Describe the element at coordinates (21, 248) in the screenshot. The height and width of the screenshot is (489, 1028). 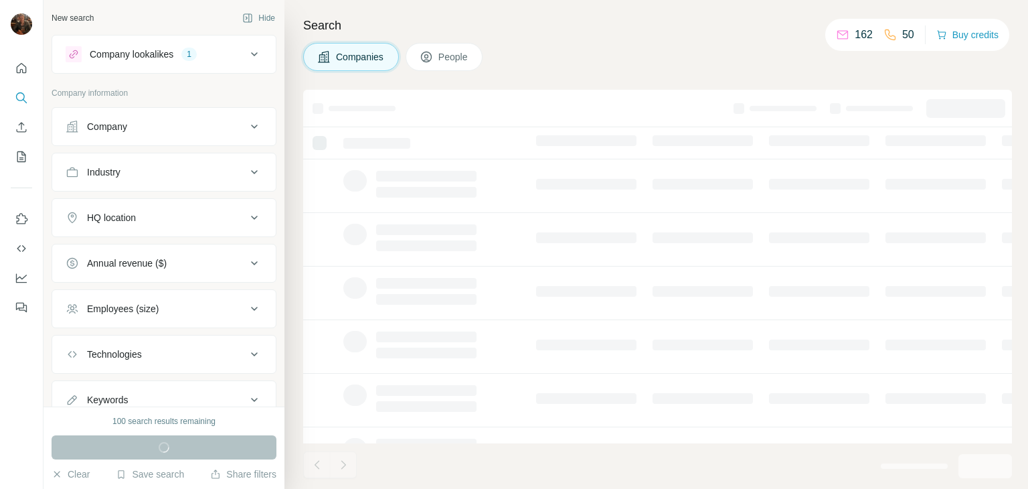
I see `button: Use Surfe API` at that location.